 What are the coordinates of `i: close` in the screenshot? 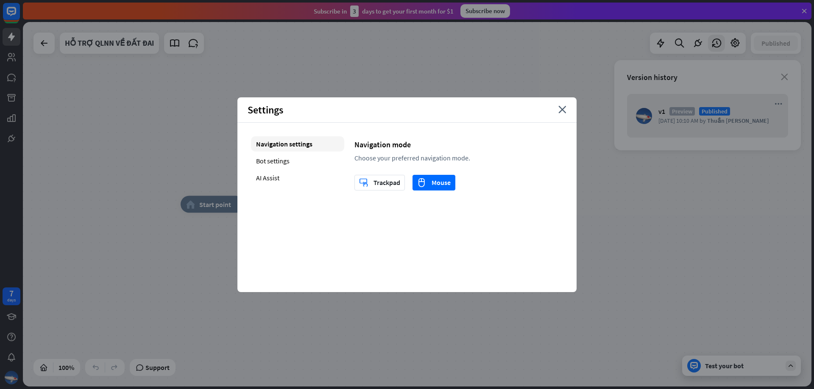 It's located at (562, 110).